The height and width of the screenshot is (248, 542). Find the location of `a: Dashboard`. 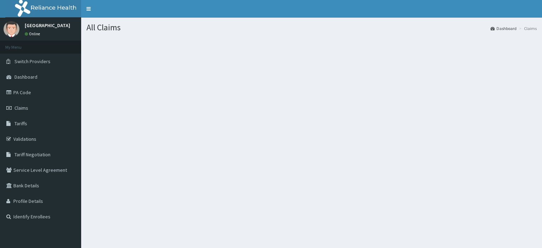

a: Dashboard is located at coordinates (503, 28).